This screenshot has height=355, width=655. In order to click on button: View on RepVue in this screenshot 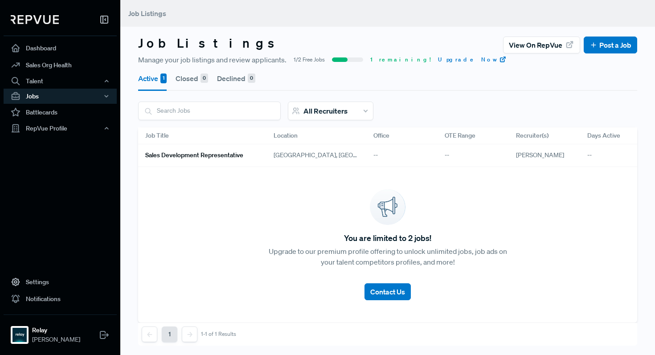, I will do `click(541, 45)`.